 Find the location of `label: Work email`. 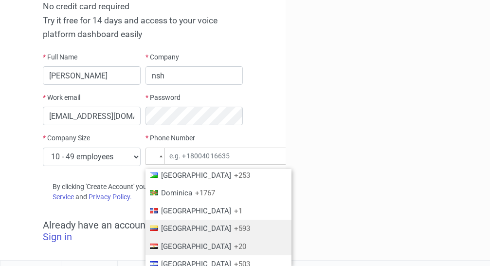

label: Work email is located at coordinates (61, 97).